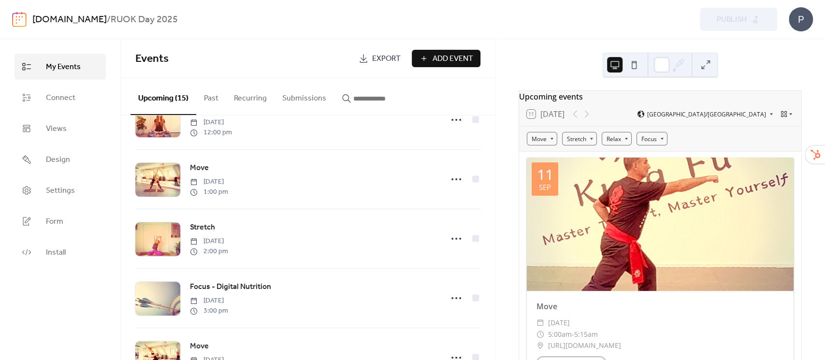 Image resolution: width=825 pixels, height=360 pixels. I want to click on div: 11, so click(545, 174).